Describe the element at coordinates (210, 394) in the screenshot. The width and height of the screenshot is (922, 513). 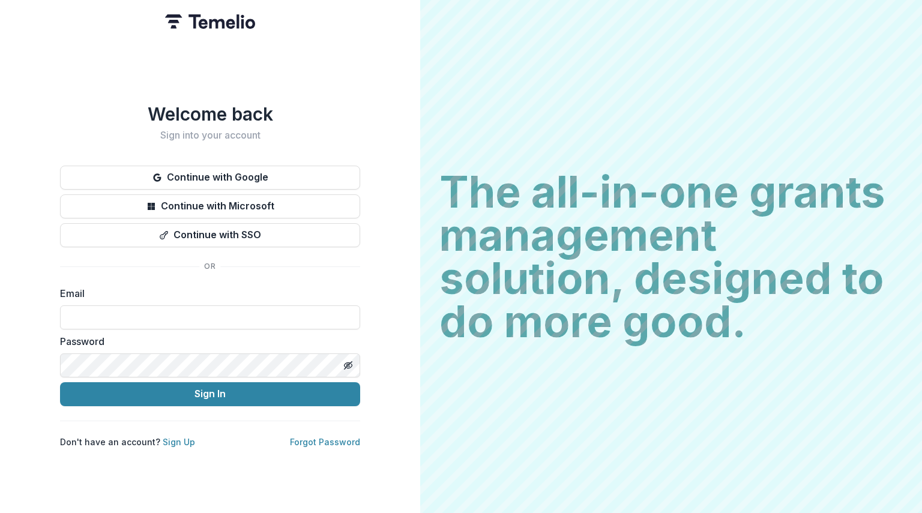
I see `button: Sign In` at that location.